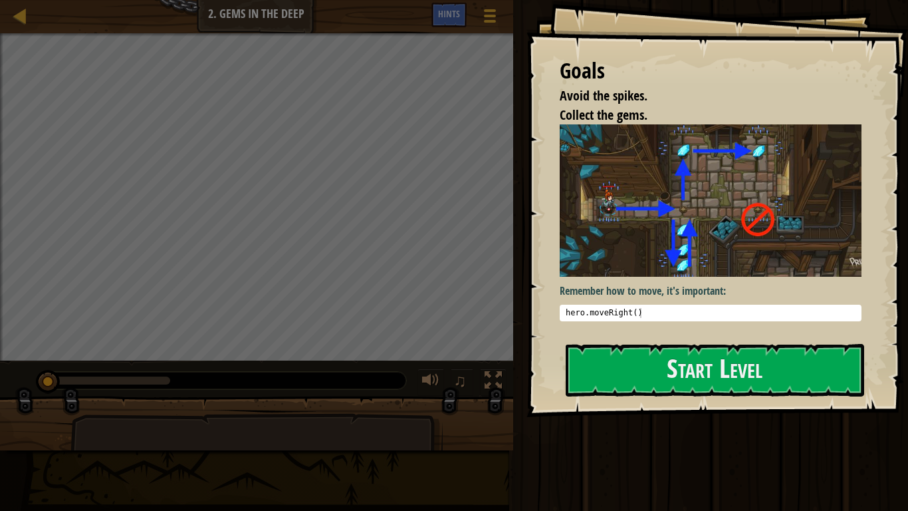 Image resolution: width=908 pixels, height=511 pixels. I want to click on div: Goals, so click(711, 71).